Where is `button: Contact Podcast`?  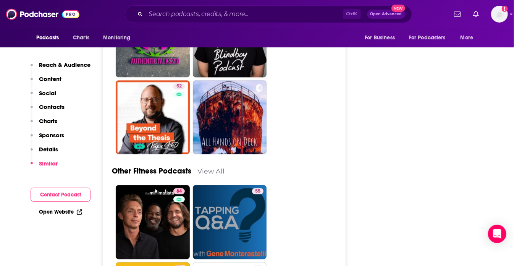 button: Contact Podcast is located at coordinates (60, 194).